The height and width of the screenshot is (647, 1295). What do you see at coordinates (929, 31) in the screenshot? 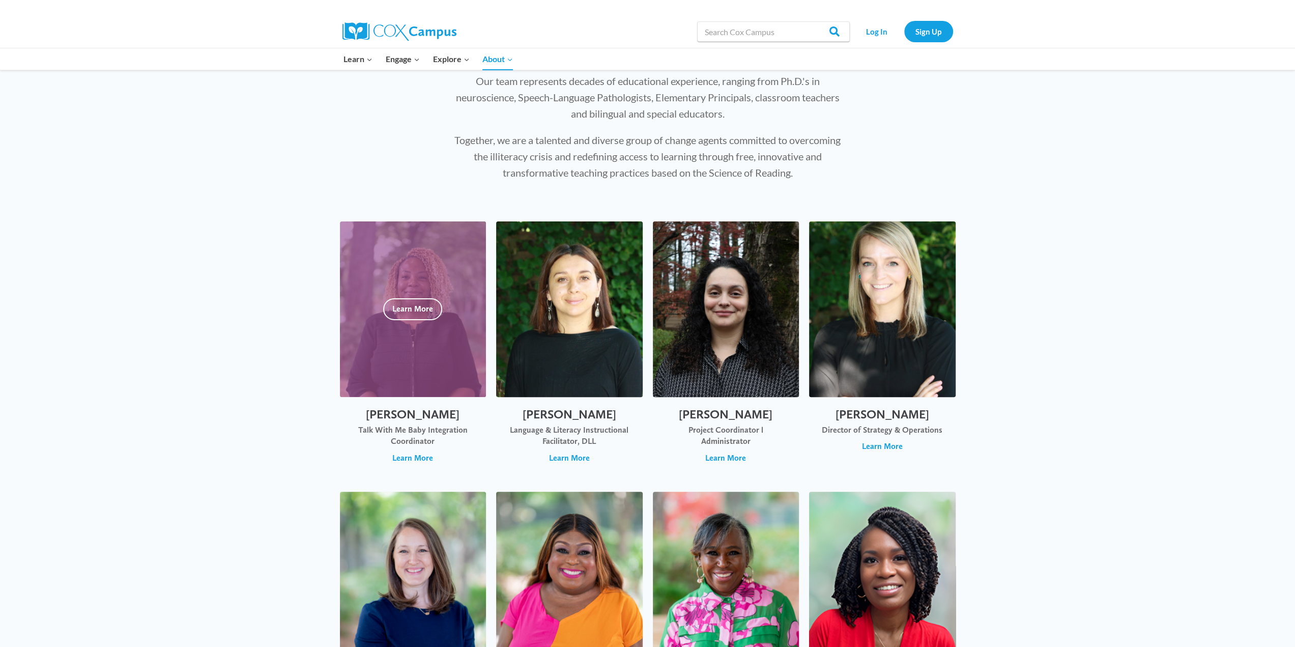
I see `a: Sign Up` at bounding box center [929, 31].